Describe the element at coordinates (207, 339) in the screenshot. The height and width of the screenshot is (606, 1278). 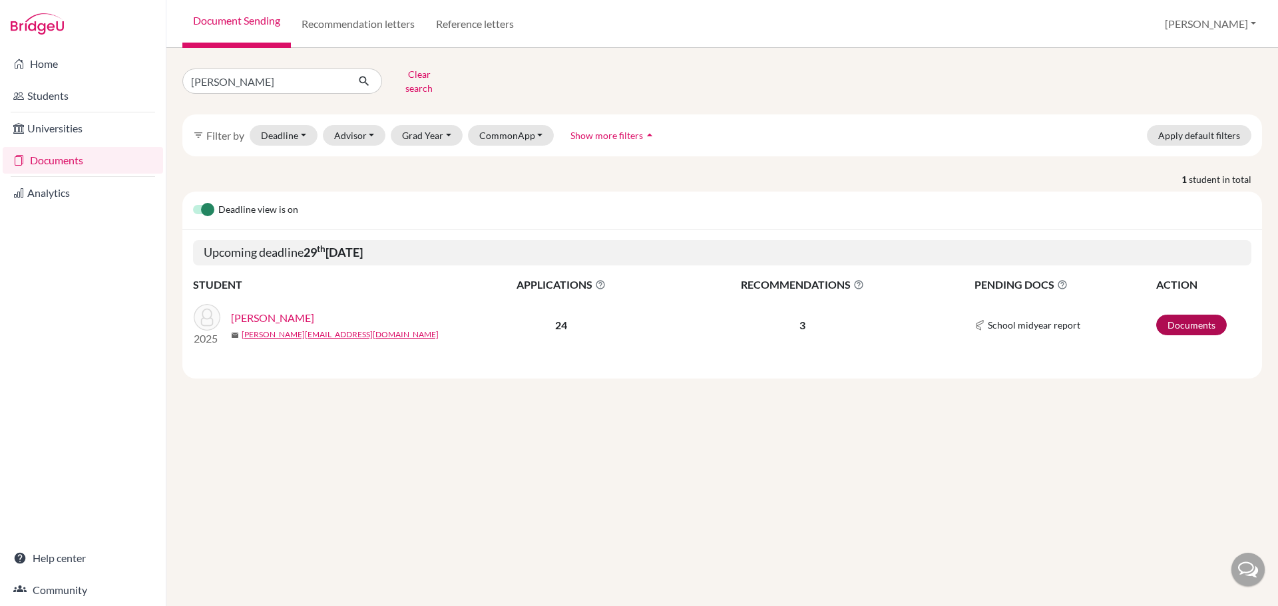
I see `p: 2025` at that location.